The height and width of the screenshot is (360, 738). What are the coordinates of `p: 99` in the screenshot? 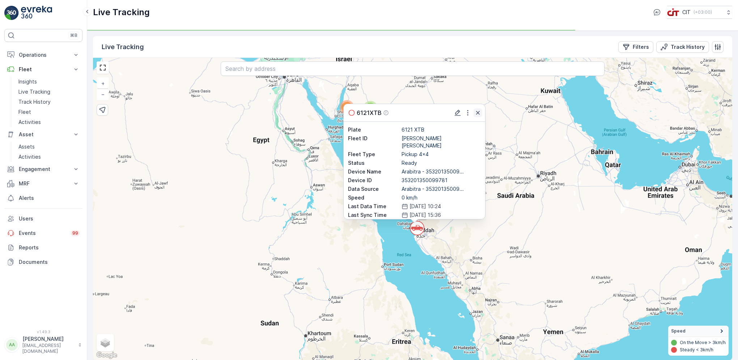 It's located at (75, 233).